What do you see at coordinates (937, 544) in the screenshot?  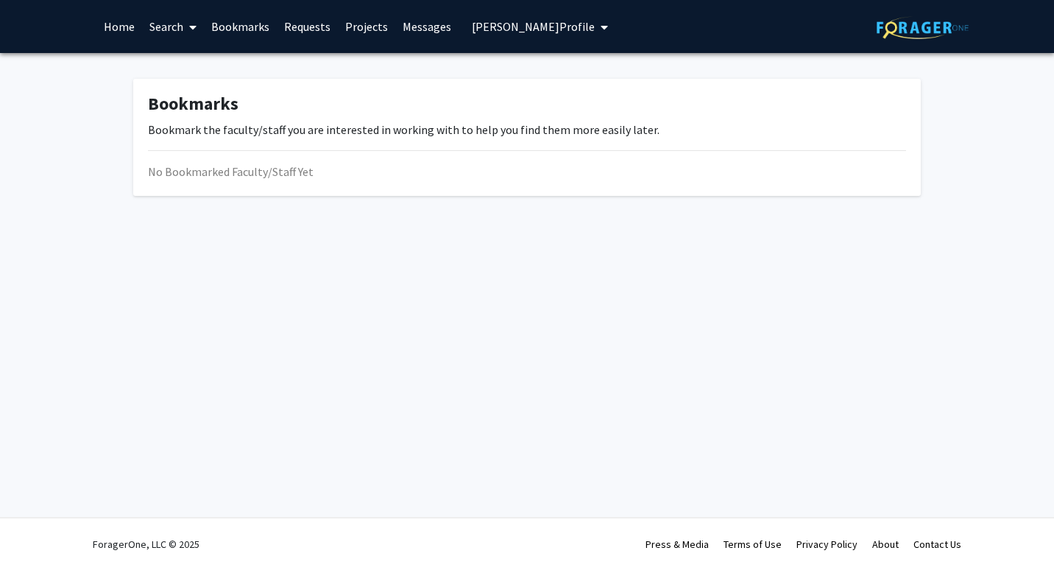 I see `a: Contact Us` at bounding box center [937, 544].